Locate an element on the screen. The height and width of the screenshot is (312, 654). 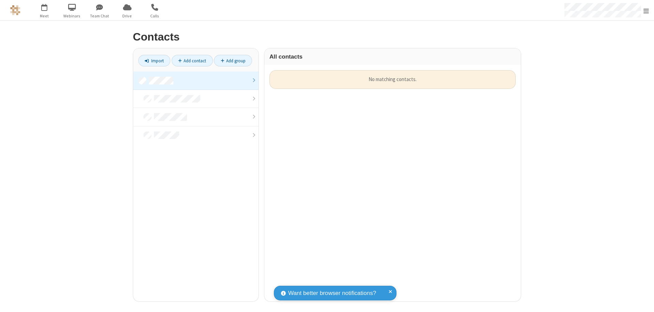
h3: All contacts is located at coordinates (393, 57).